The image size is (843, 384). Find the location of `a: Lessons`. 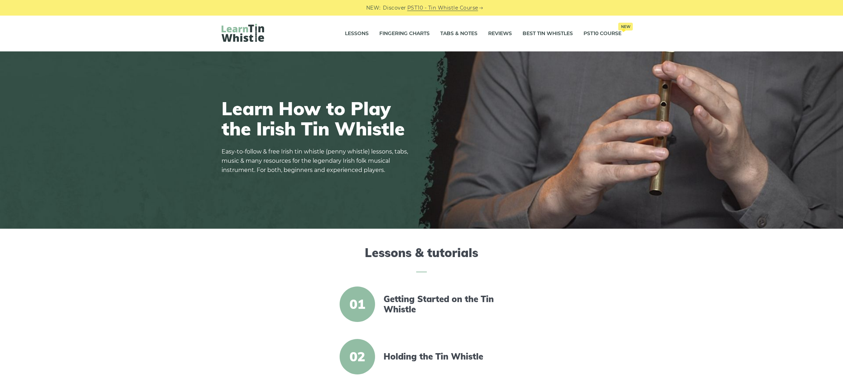

a: Lessons is located at coordinates (356, 34).